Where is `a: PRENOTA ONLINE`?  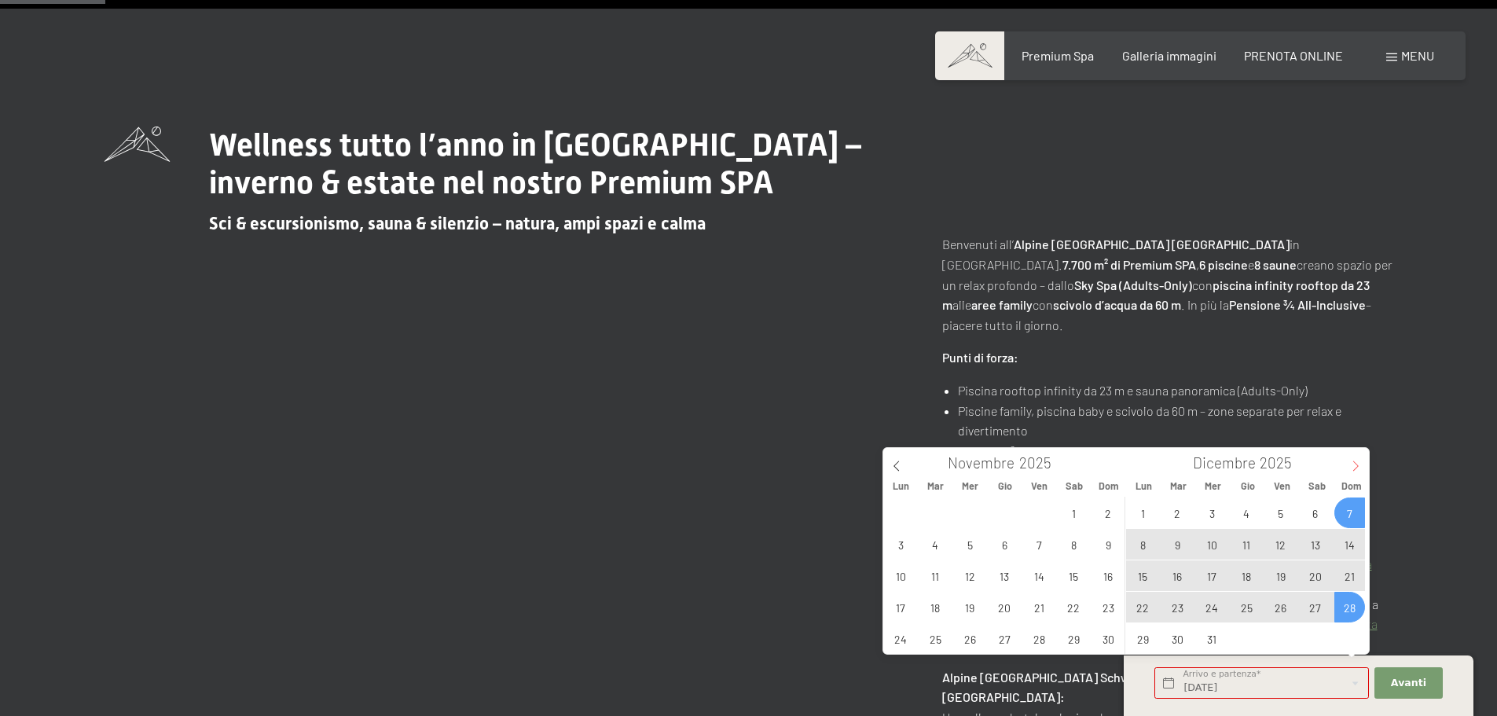 a: PRENOTA ONLINE is located at coordinates (1293, 55).